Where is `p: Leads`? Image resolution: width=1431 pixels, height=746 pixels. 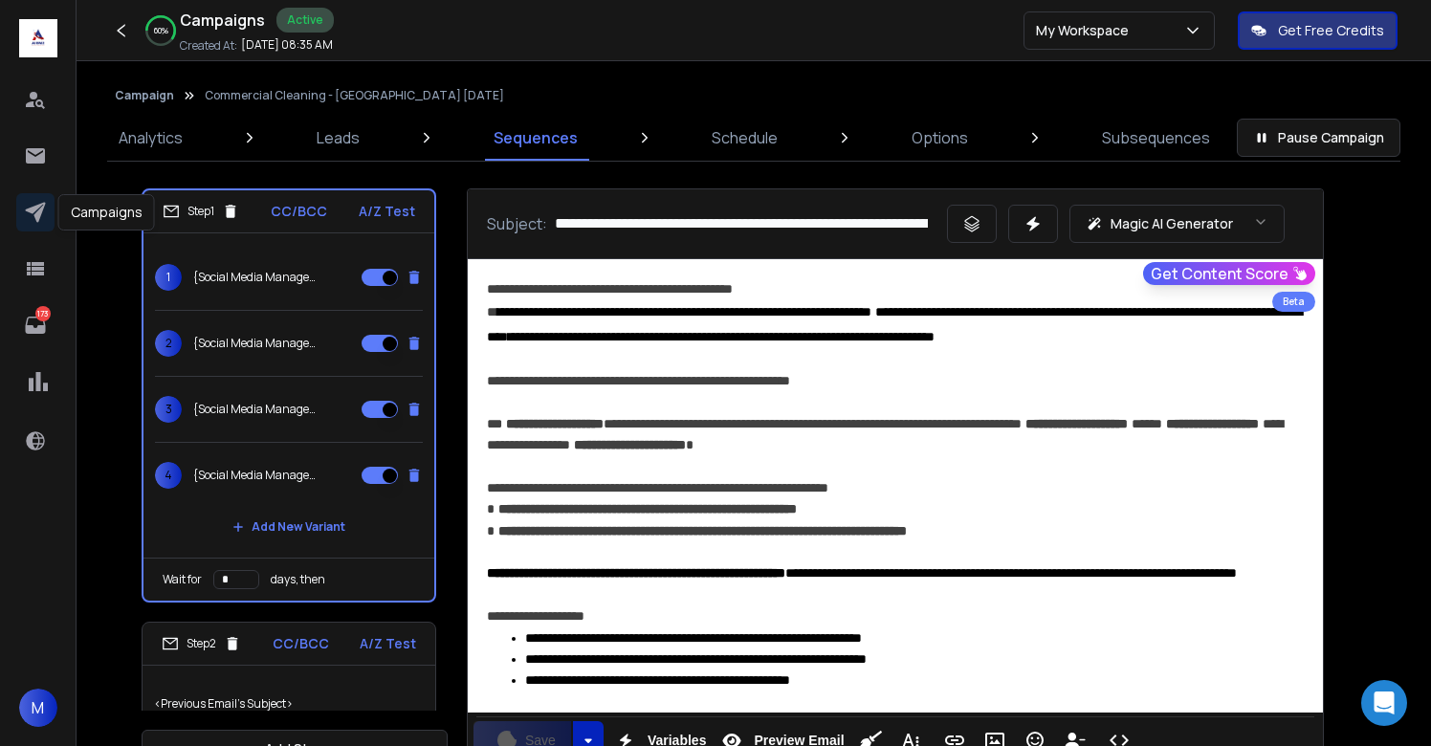 p: Leads is located at coordinates (338, 138).